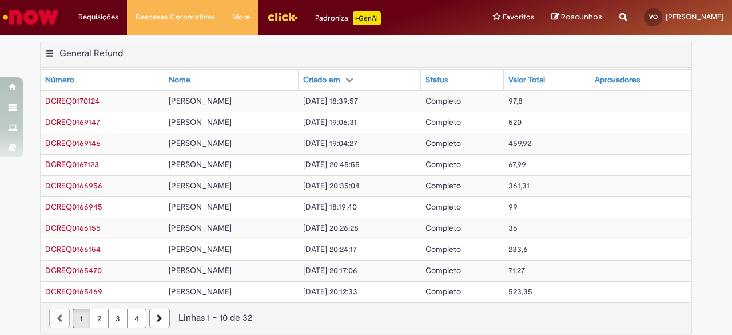 This screenshot has width=732, height=335. What do you see at coordinates (118, 318) in the screenshot?
I see `a: Página 3` at bounding box center [118, 318].